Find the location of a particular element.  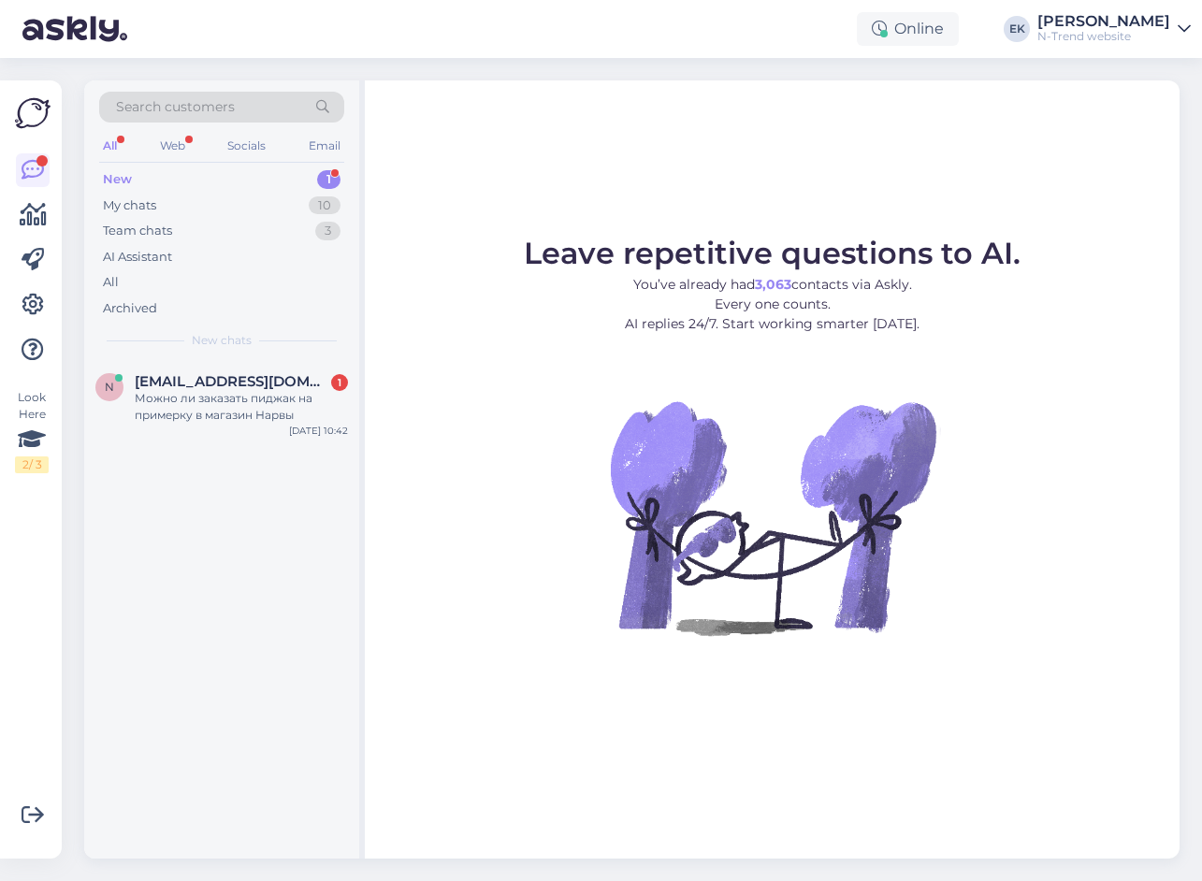

div: My chats is located at coordinates (129, 206).